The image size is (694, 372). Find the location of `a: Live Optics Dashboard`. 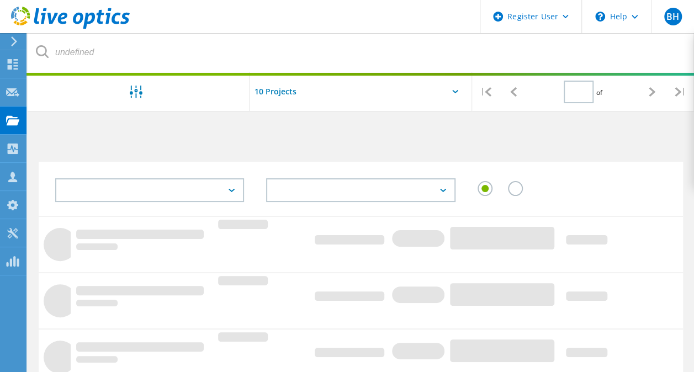

a: Live Optics Dashboard is located at coordinates (70, 27).